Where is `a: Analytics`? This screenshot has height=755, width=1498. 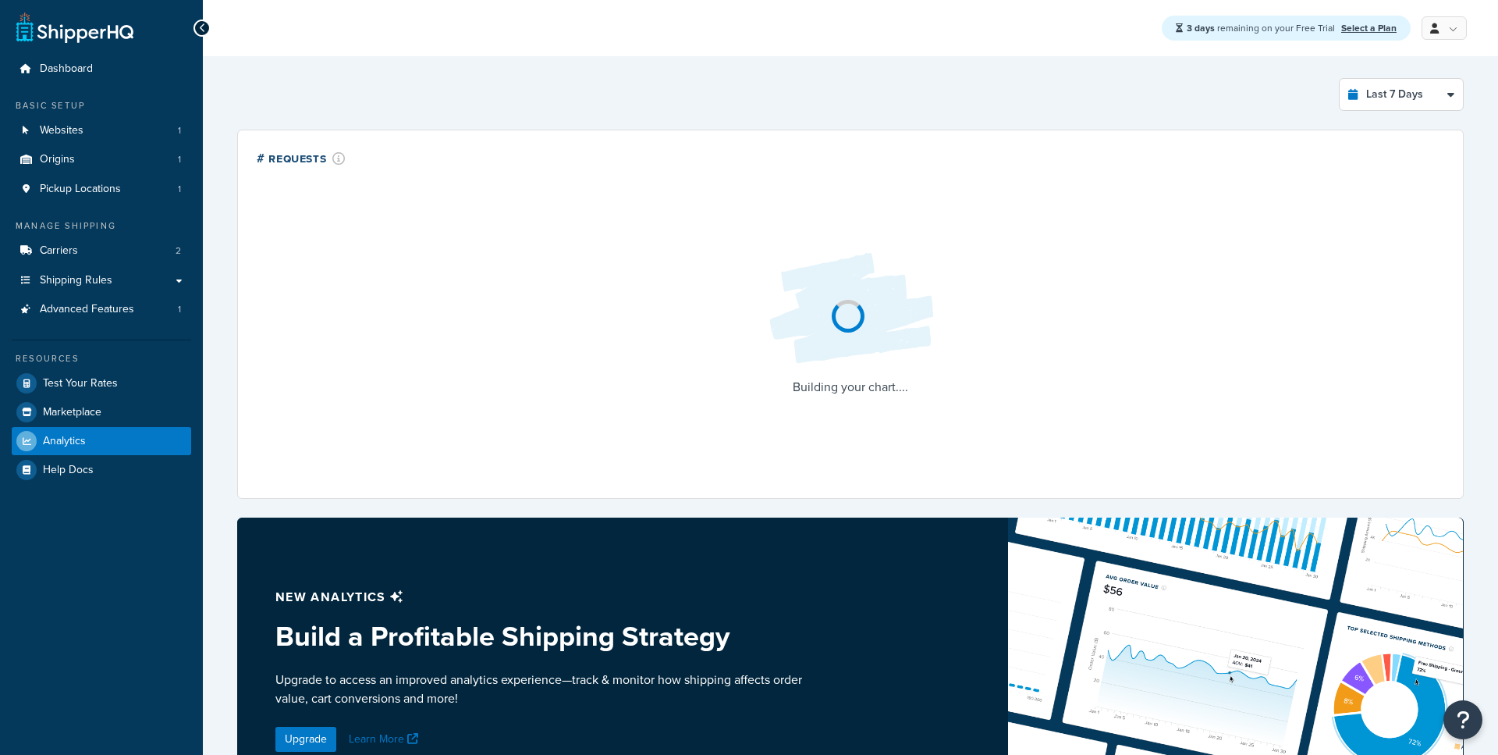 a: Analytics is located at coordinates (101, 441).